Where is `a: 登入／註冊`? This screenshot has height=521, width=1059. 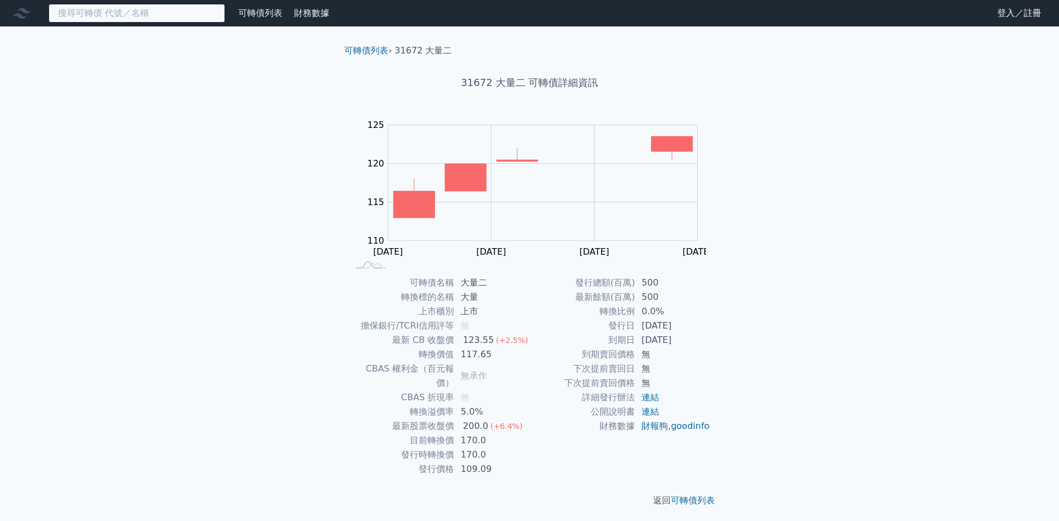 a: 登入／註冊 is located at coordinates (1020, 13).